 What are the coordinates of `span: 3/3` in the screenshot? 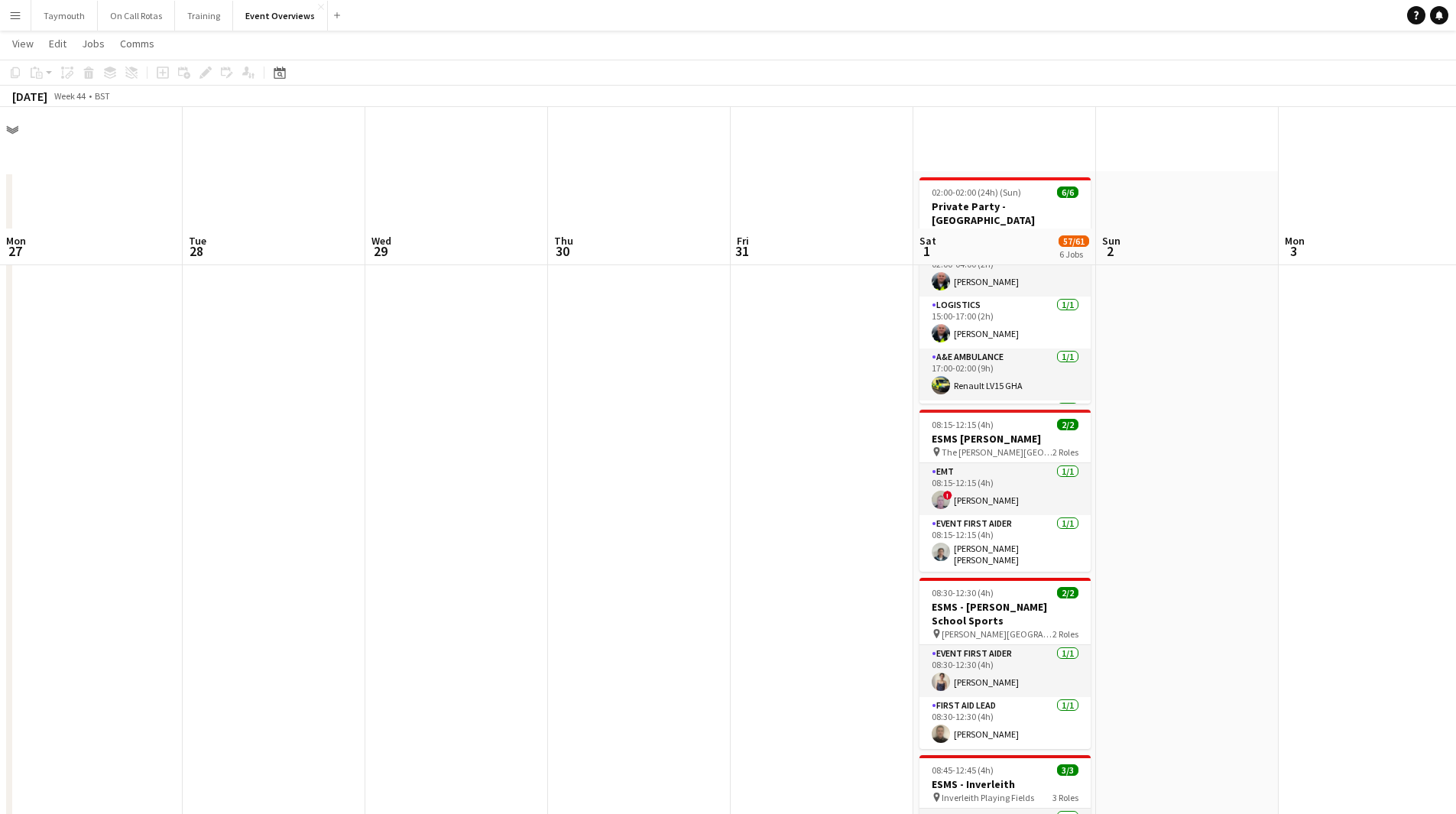 It's located at (1068, 769).